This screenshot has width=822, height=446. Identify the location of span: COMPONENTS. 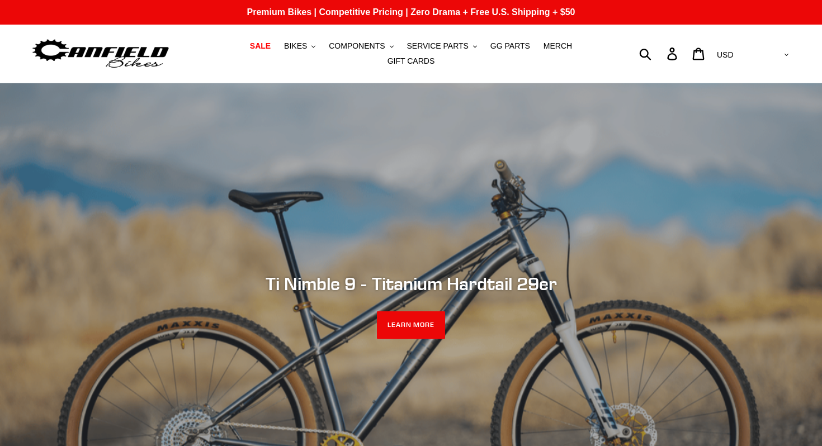
(357, 46).